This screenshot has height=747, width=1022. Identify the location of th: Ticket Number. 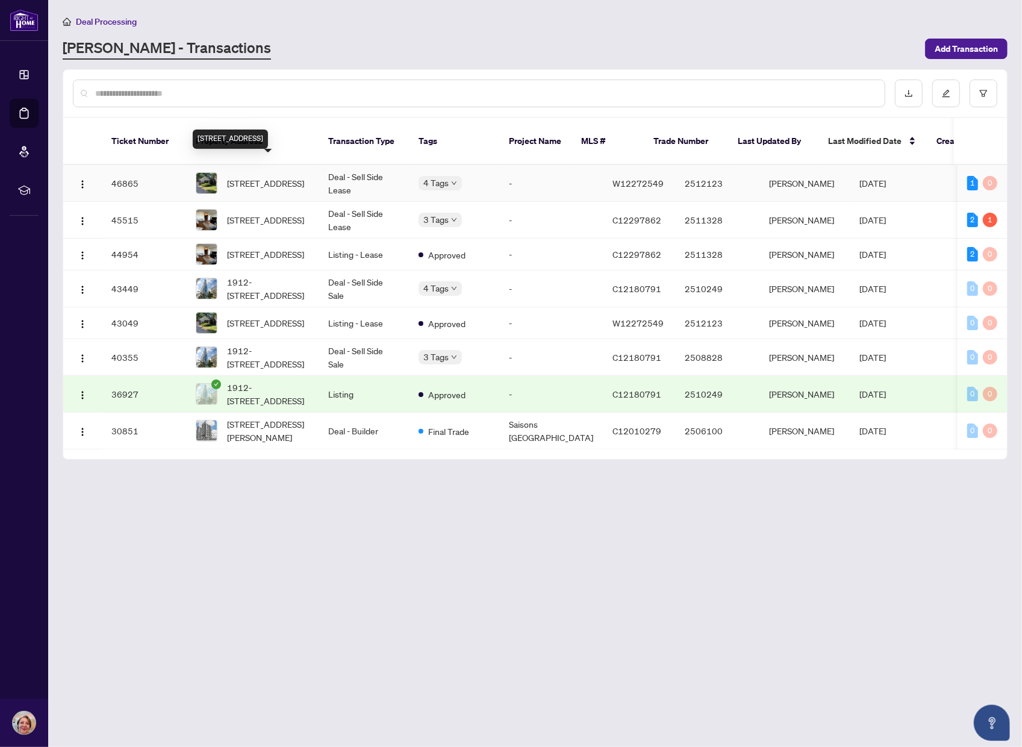
(144, 141).